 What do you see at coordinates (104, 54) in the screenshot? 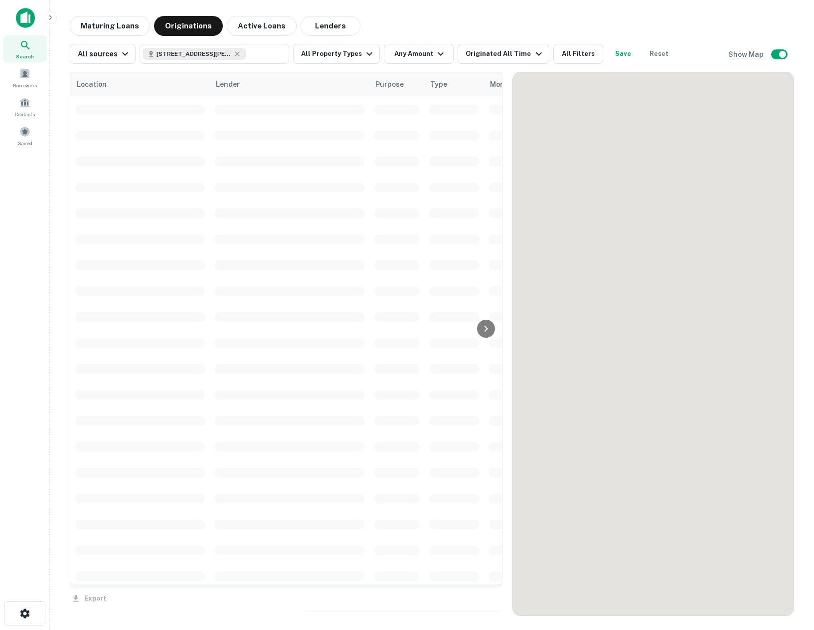
I see `div: All sources` at bounding box center [104, 54].